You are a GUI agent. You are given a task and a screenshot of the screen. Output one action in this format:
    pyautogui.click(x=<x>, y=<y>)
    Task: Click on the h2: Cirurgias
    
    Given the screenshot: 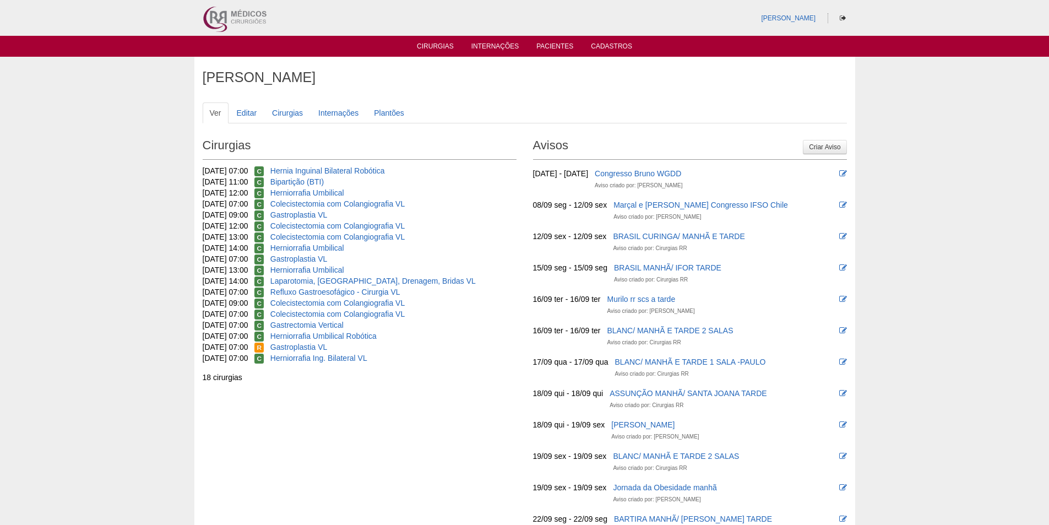 What is the action you would take?
    pyautogui.click(x=359, y=147)
    